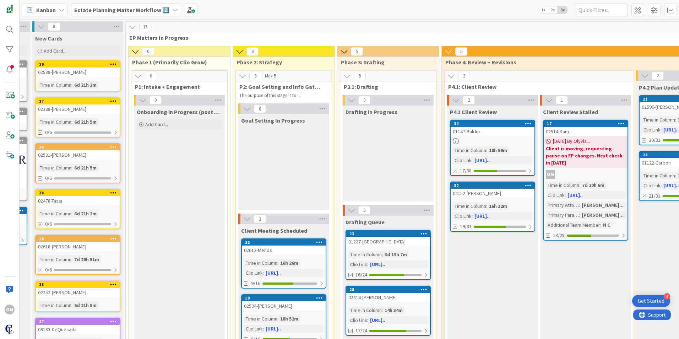 The height and width of the screenshot is (339, 679). What do you see at coordinates (145, 27) in the screenshot?
I see `span: 15` at bounding box center [145, 27].